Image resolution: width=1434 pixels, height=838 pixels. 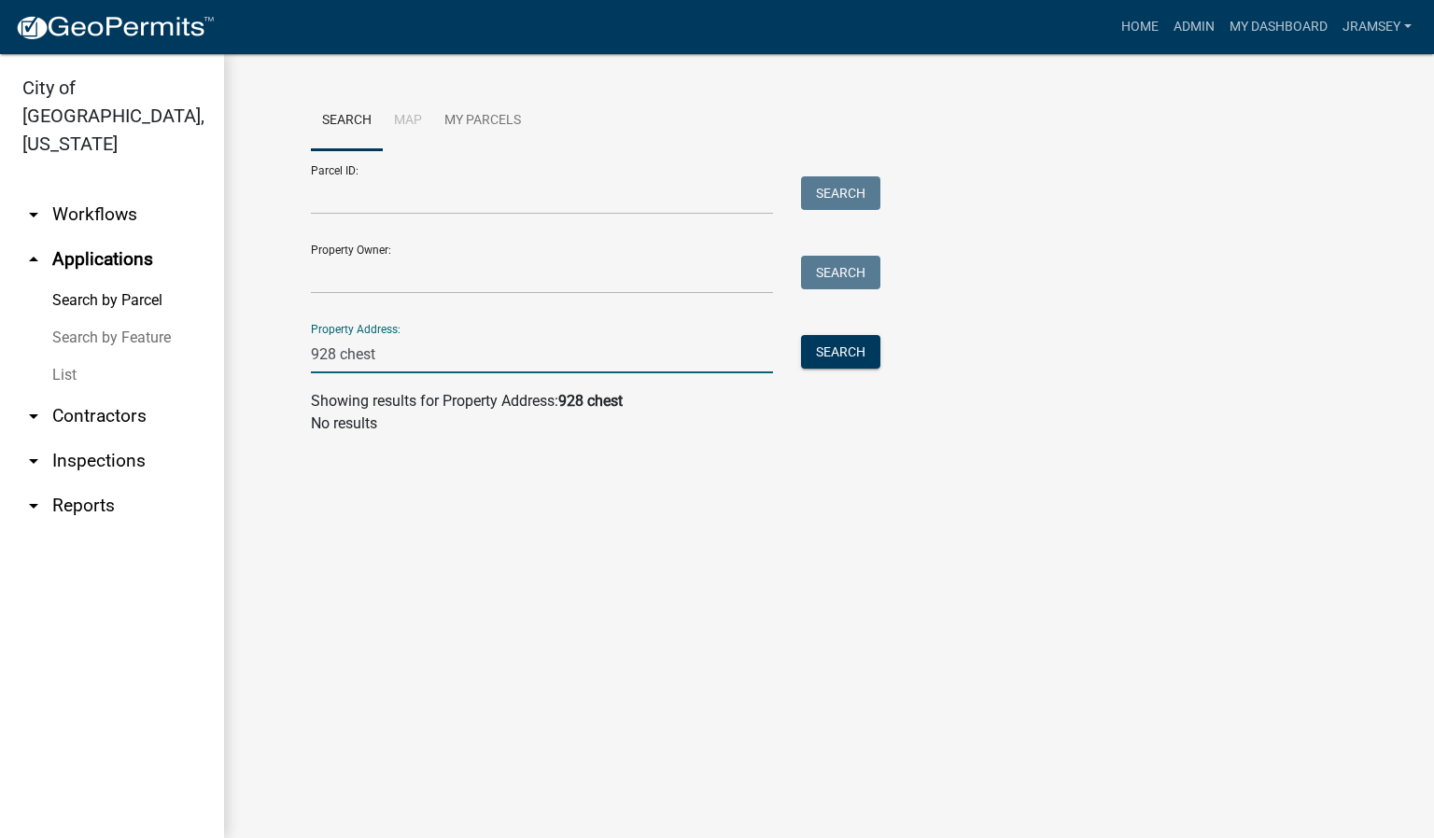 I want to click on div: Showing results for Property Address:, so click(x=829, y=401).